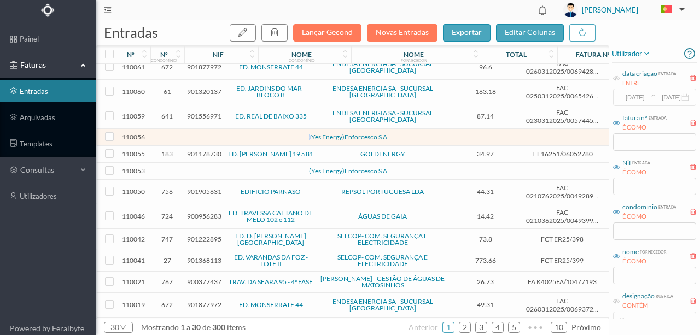  Describe the element at coordinates (134, 239) in the screenshot. I see `span: 110042` at that location.